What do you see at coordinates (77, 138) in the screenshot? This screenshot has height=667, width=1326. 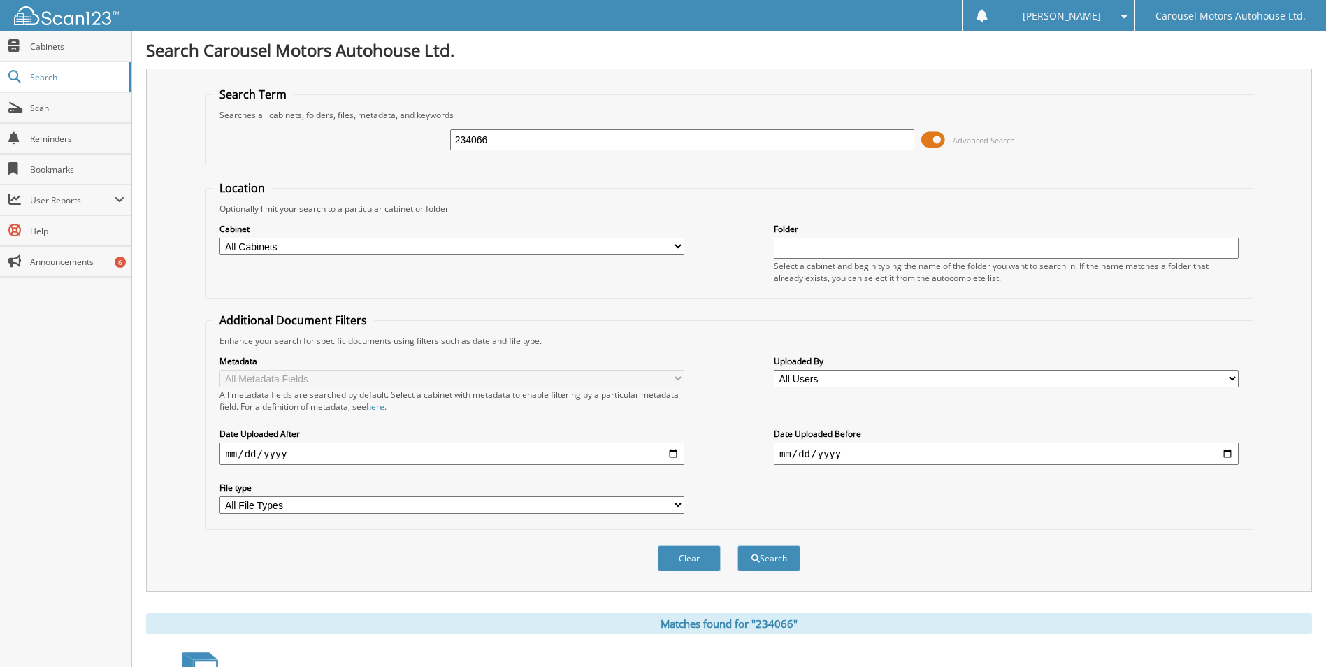 I see `span: Reminders` at bounding box center [77, 138].